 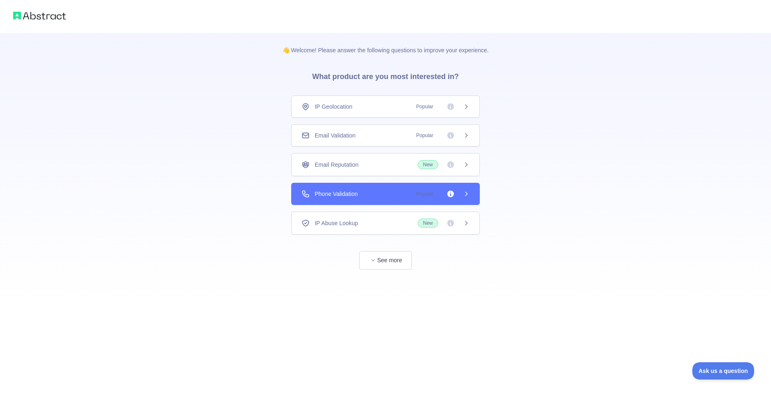 I want to click on span: Email Reputation, so click(x=337, y=165).